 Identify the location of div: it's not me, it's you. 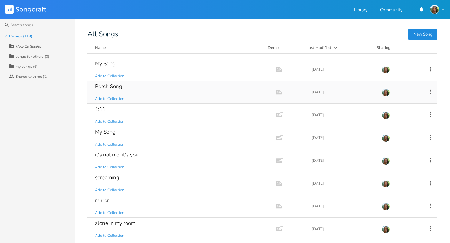
(117, 155).